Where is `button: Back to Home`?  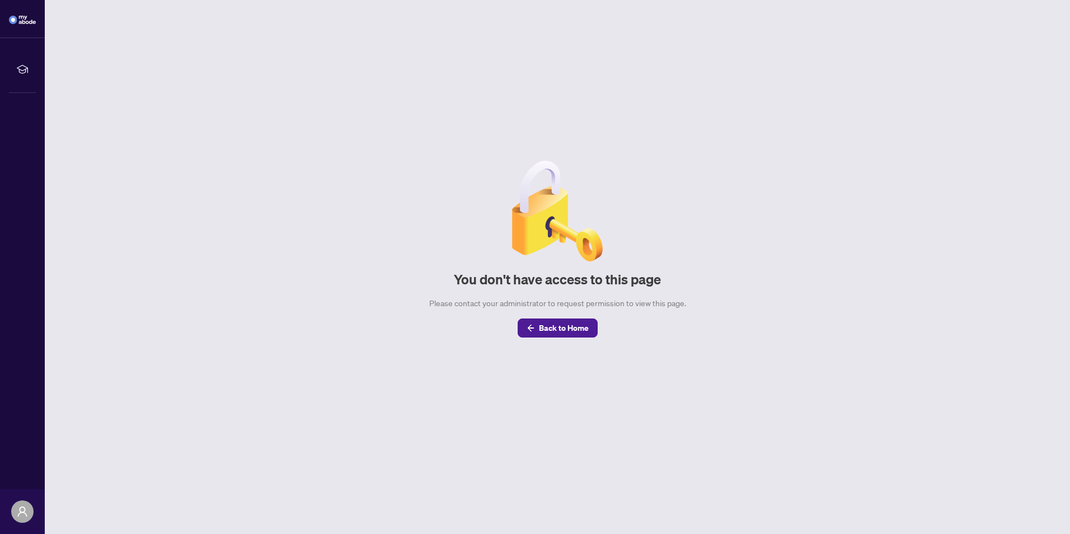 button: Back to Home is located at coordinates (558, 328).